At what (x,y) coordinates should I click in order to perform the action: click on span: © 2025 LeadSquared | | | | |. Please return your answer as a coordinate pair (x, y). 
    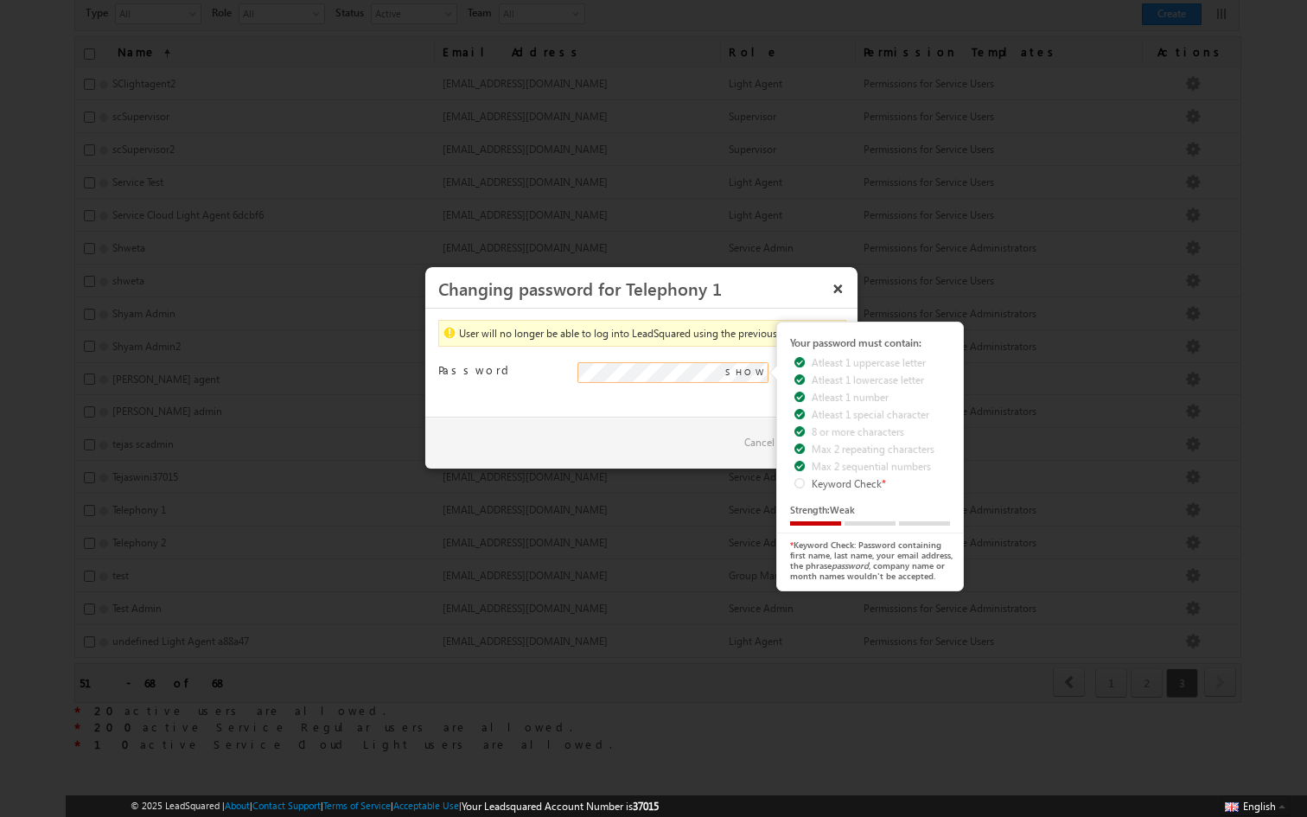
    Looking at the image, I should click on (394, 806).